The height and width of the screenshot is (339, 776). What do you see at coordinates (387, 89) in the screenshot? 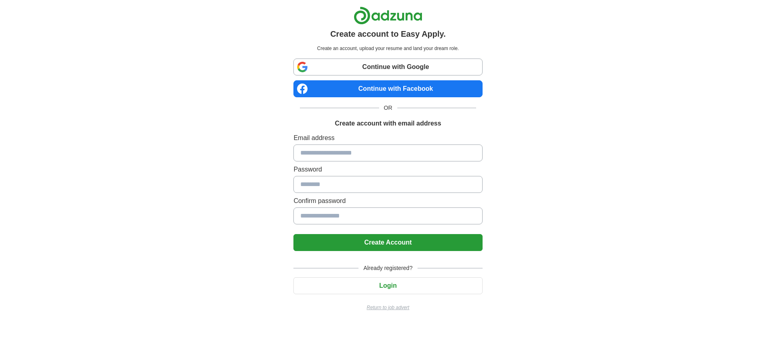
I see `a: Continue with Facebook` at bounding box center [387, 89].